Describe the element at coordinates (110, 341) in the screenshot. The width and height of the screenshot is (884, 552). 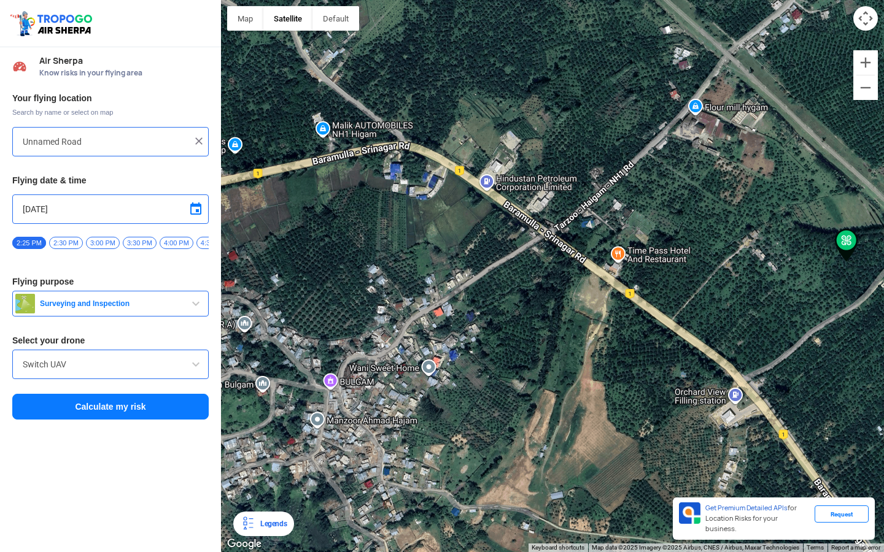
I see `h3: Select your drone` at that location.